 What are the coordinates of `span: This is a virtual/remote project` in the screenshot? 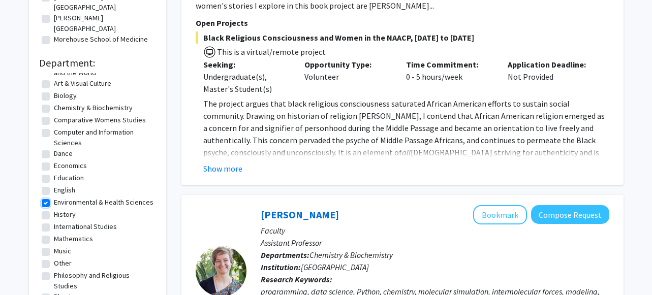 It's located at (271, 52).